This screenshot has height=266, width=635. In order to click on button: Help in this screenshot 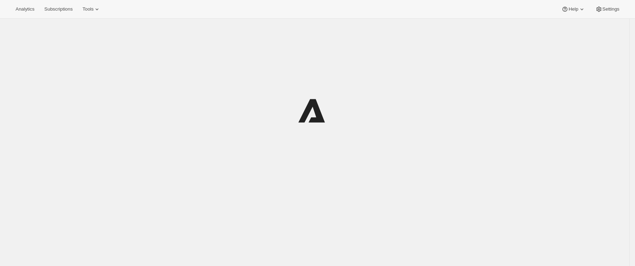, I will do `click(573, 9)`.